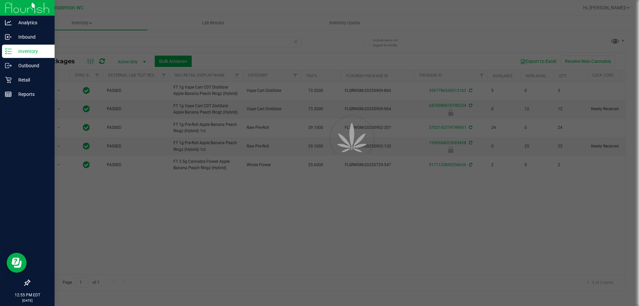  What do you see at coordinates (32, 80) in the screenshot?
I see `p: Retail` at bounding box center [32, 80].